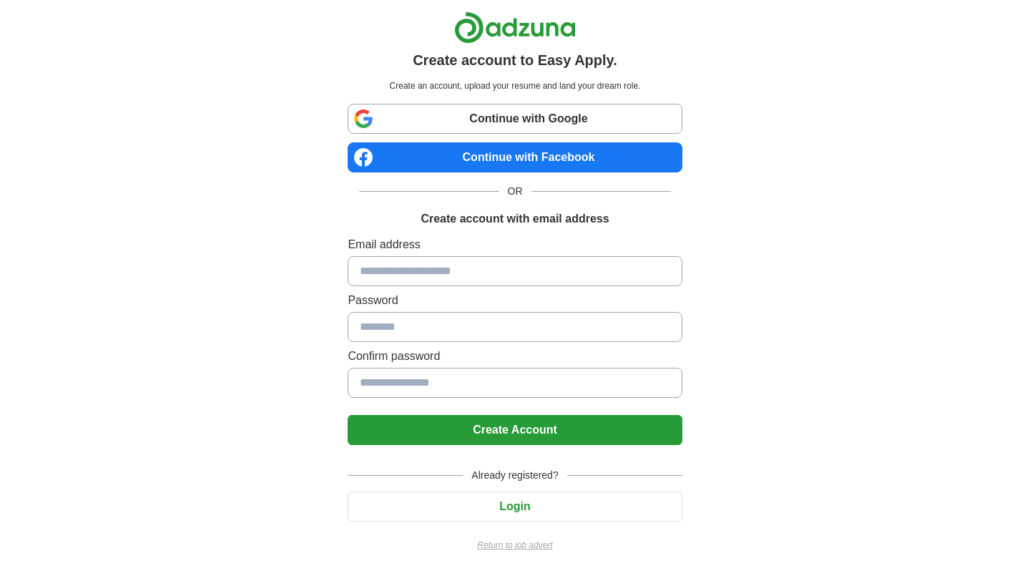  I want to click on a: Return to job advert, so click(515, 545).